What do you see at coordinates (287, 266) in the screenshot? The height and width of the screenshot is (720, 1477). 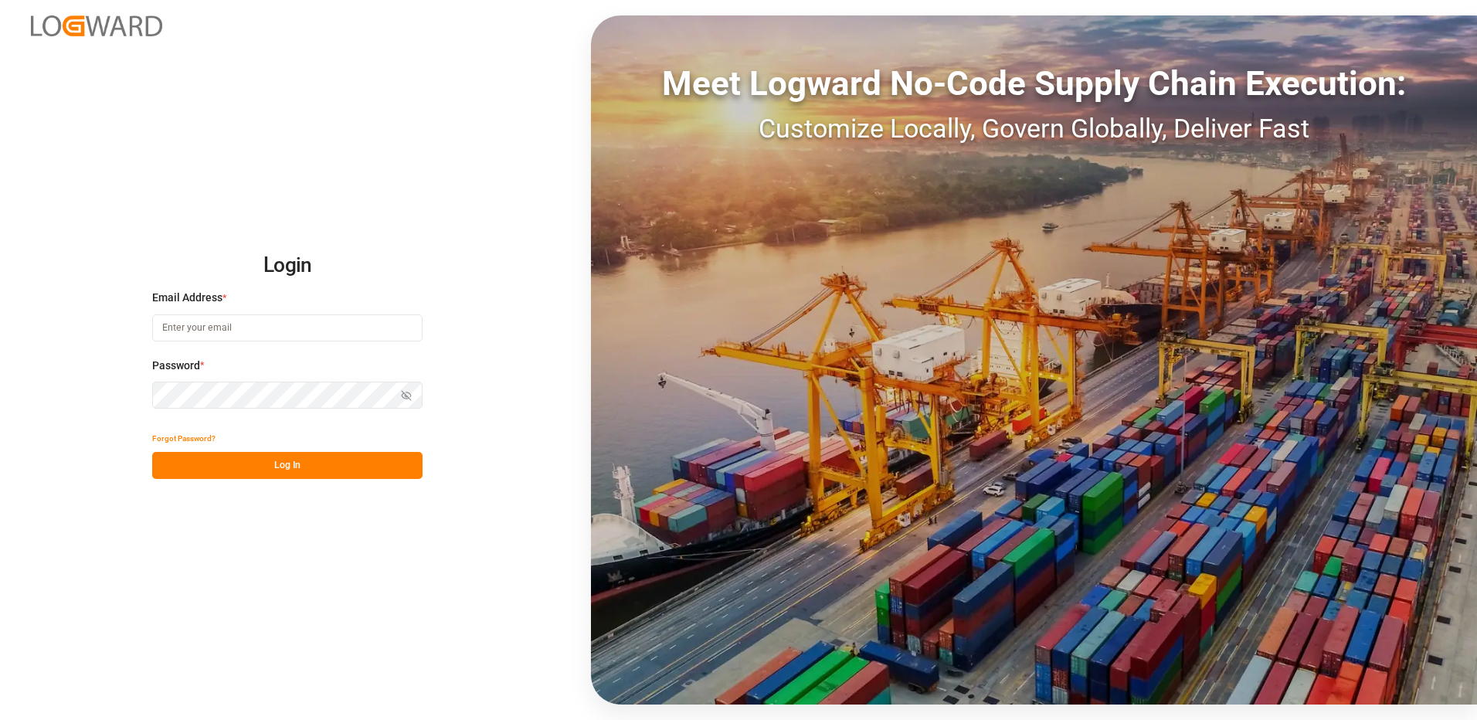 I see `h2: Login` at bounding box center [287, 266].